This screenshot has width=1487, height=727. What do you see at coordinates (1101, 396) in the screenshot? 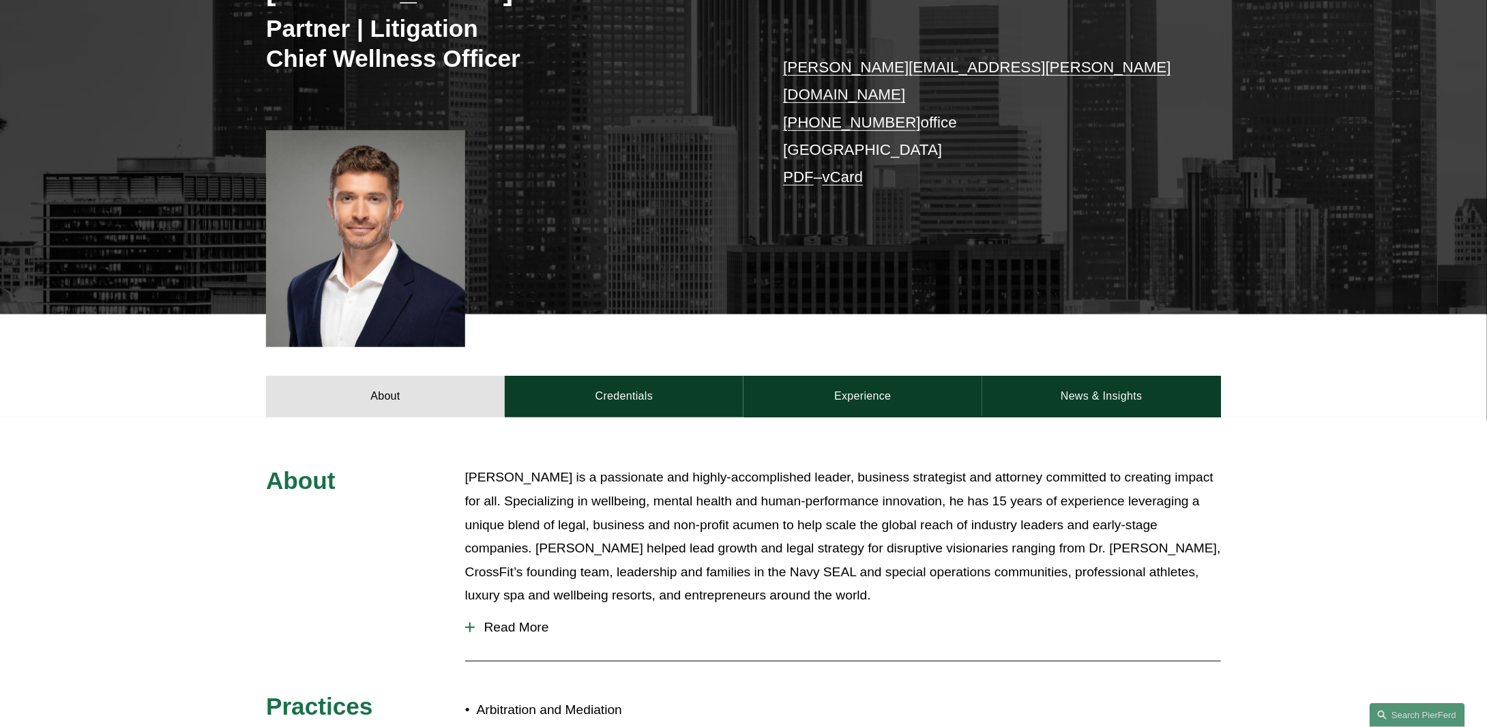
I see `a: News & Insights` at bounding box center [1101, 396].